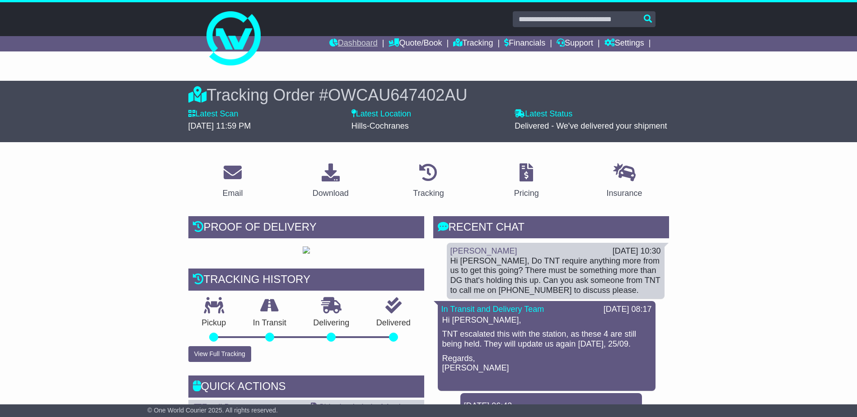 This screenshot has width=857, height=417. Describe the element at coordinates (353, 44) in the screenshot. I see `a: Dashboard` at that location.